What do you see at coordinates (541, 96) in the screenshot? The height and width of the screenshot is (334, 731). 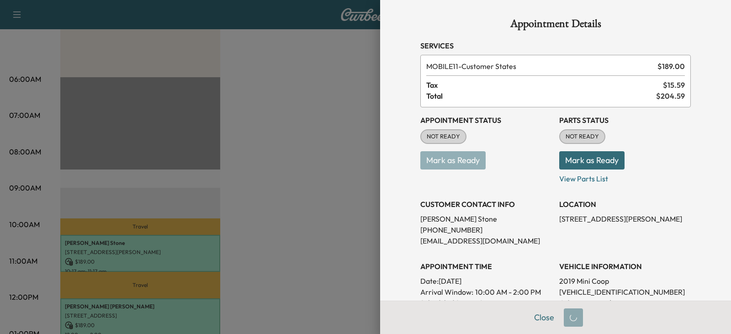 I see `span: Total` at bounding box center [541, 96].